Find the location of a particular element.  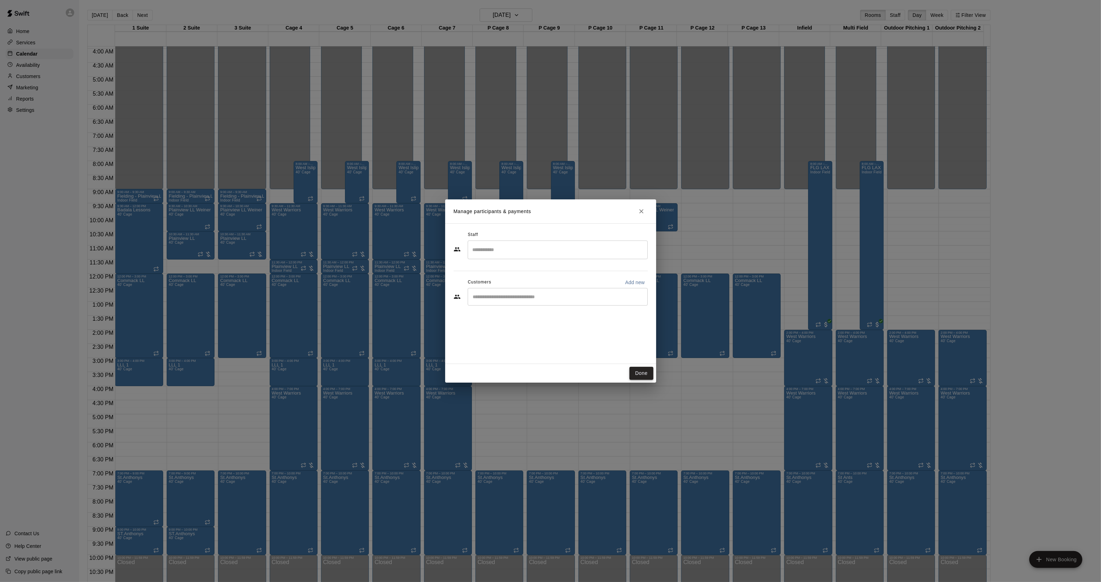

p: Add new is located at coordinates (635, 282).